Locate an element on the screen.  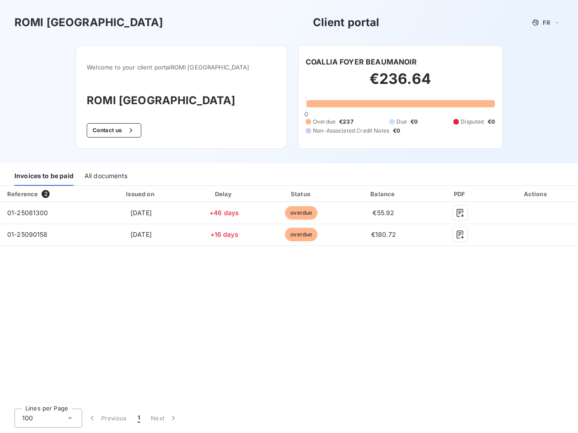
button: 1 is located at coordinates (139, 418).